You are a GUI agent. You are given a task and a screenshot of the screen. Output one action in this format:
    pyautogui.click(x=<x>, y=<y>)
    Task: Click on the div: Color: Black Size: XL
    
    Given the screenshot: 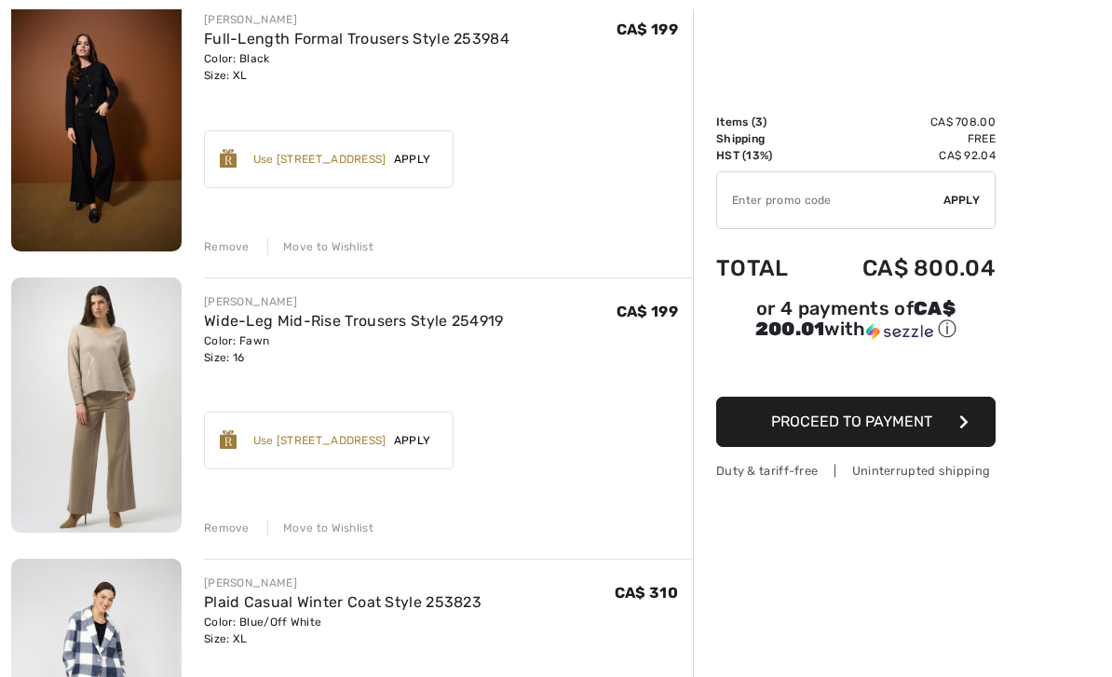 What is the action you would take?
    pyautogui.click(x=357, y=67)
    